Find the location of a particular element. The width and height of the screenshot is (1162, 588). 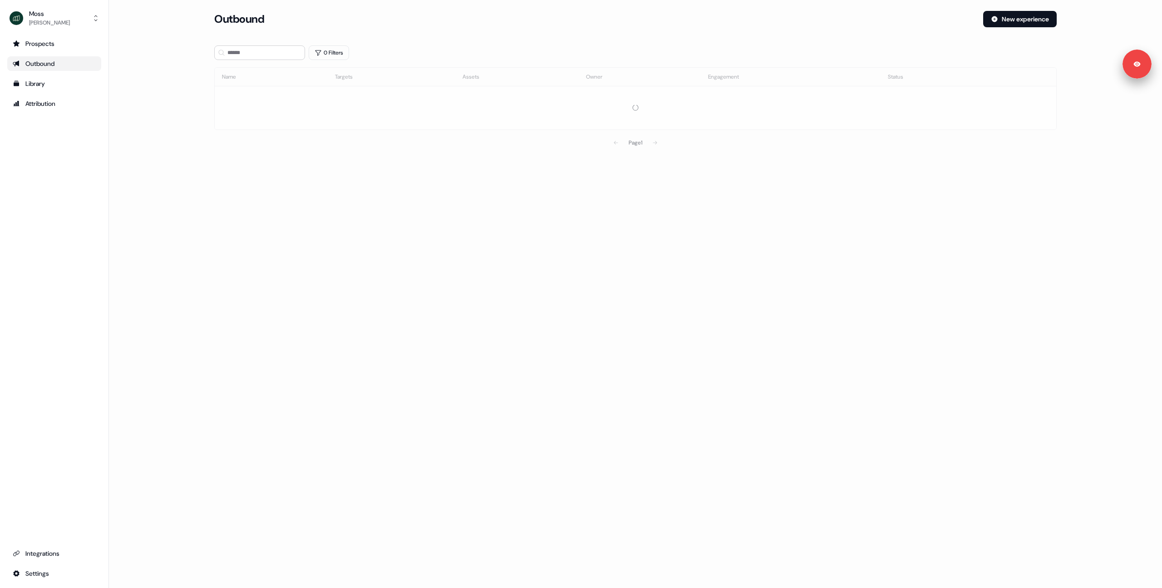

button: 0 Filters is located at coordinates (329, 53).